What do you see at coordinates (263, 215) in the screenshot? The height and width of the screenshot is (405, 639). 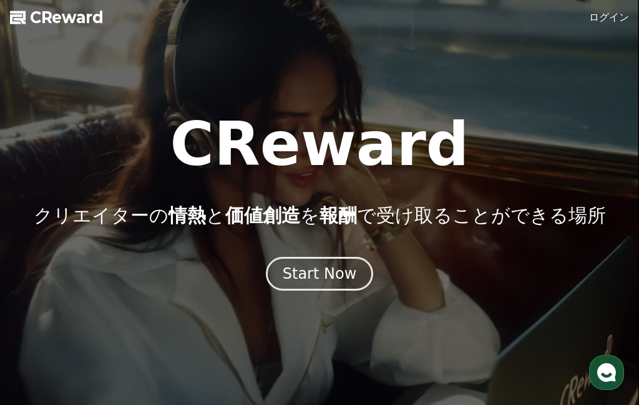 I see `span: 価値創造` at bounding box center [263, 215].